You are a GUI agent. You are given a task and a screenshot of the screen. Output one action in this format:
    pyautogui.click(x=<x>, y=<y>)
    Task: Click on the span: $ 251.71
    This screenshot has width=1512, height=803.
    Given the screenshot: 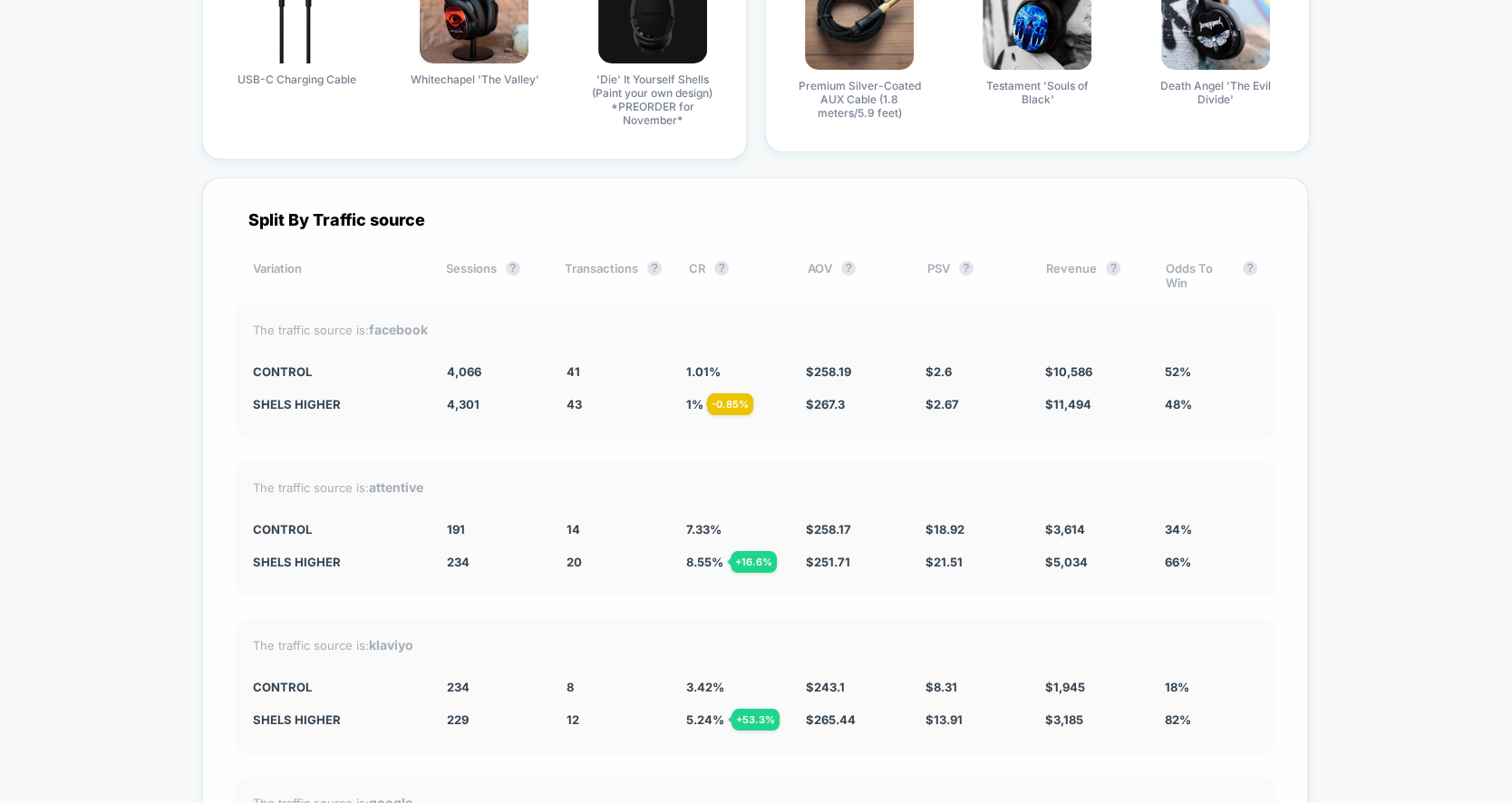 What is the action you would take?
    pyautogui.click(x=827, y=562)
    